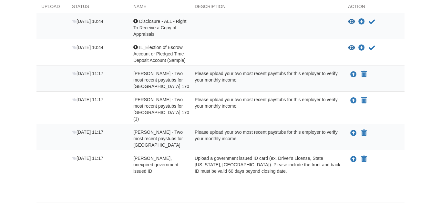  What do you see at coordinates (361, 22) in the screenshot?
I see `a: Download Disclosure - ALL - Right To Receive a Copy of Appraisals` at bounding box center [361, 22].